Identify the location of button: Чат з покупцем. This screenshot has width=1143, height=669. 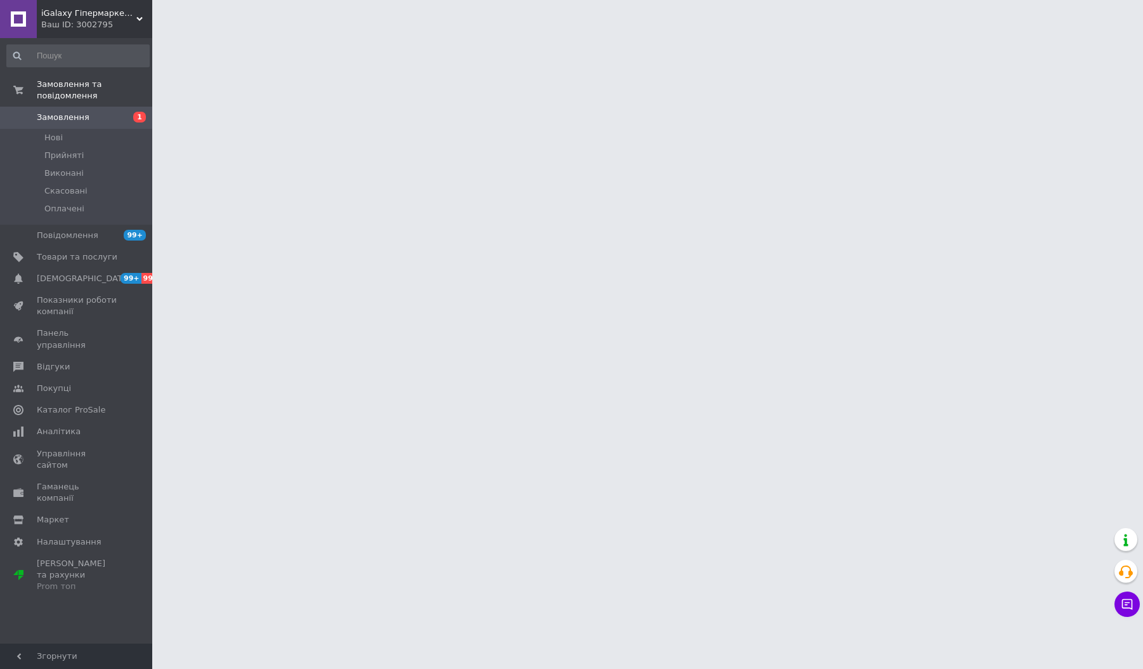
(1127, 604).